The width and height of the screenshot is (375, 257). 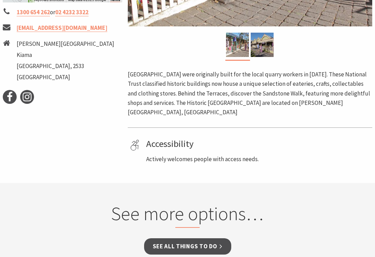 What do you see at coordinates (72, 12) in the screenshot?
I see `a: 02 4232 3322` at bounding box center [72, 12].